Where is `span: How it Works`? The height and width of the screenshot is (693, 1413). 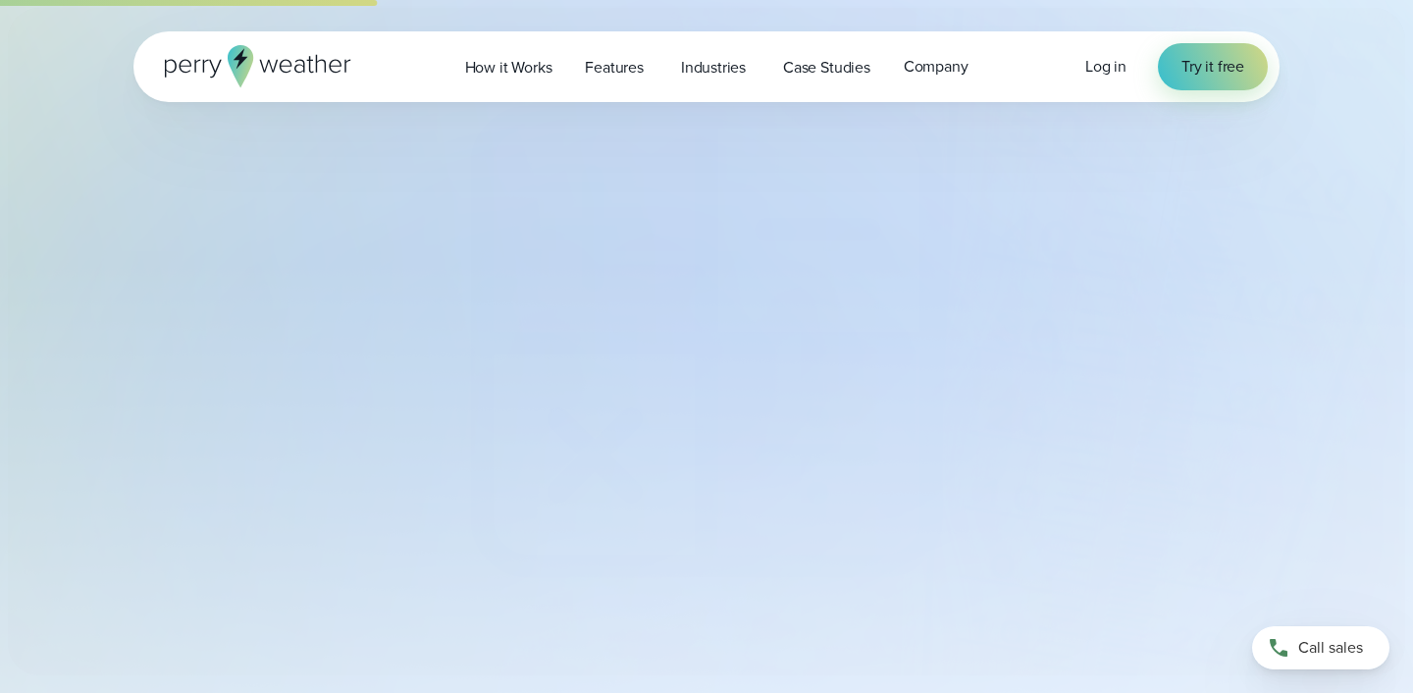
span: How it Works is located at coordinates (508, 68).